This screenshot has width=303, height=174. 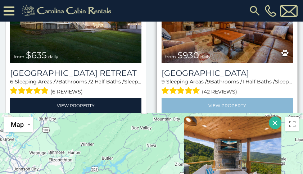 I want to click on button: Close, so click(x=275, y=123).